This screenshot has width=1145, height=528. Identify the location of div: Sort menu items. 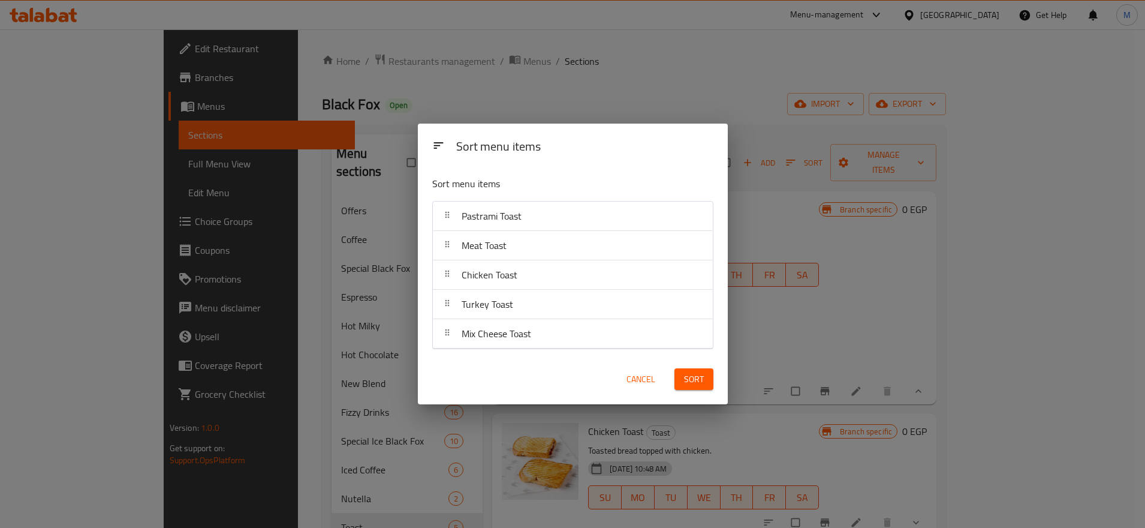
(585, 147).